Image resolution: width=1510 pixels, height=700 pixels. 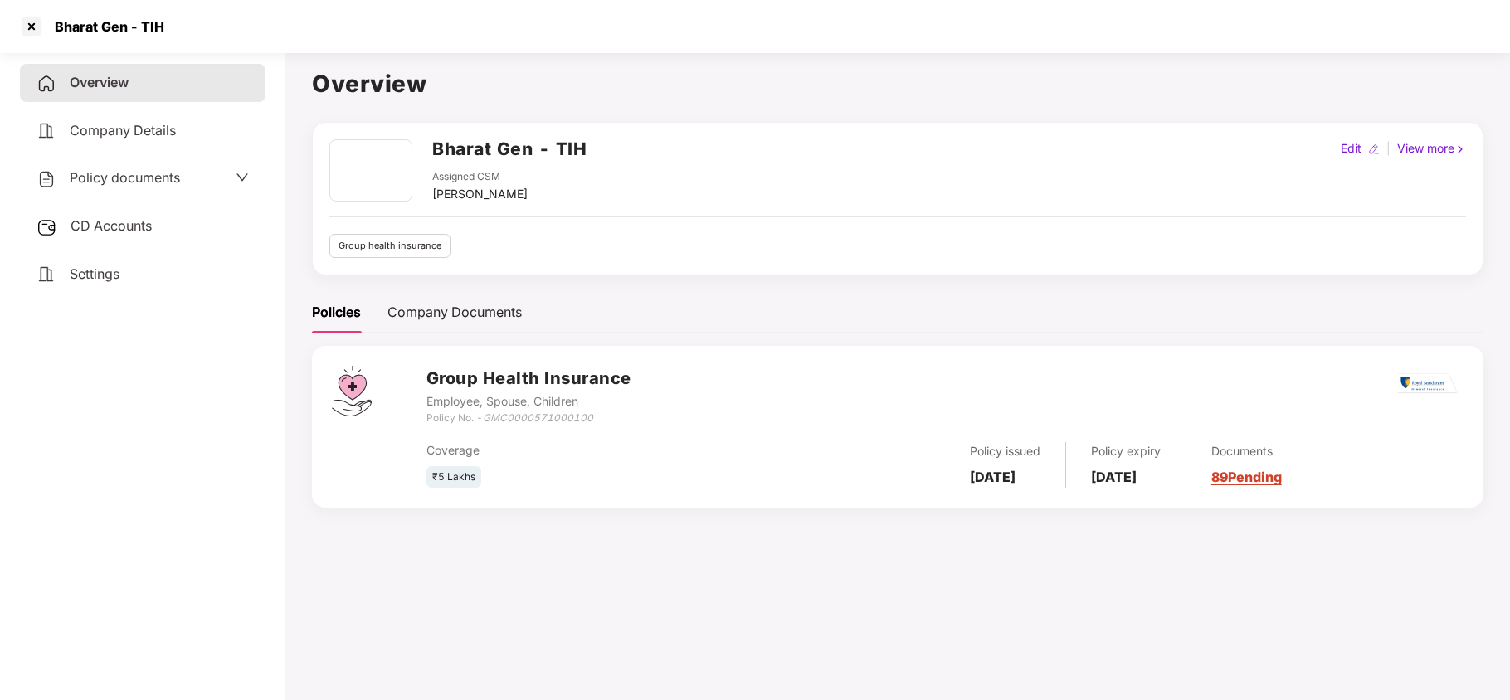 I want to click on div: Edit, so click(x=1351, y=149).